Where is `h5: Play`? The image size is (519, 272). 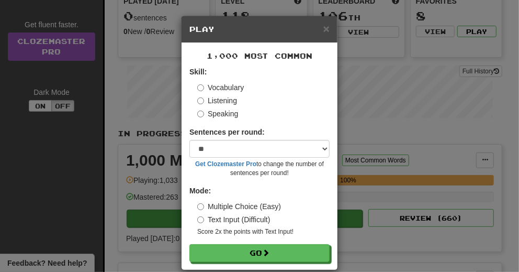 h5: Play is located at coordinates (259, 29).